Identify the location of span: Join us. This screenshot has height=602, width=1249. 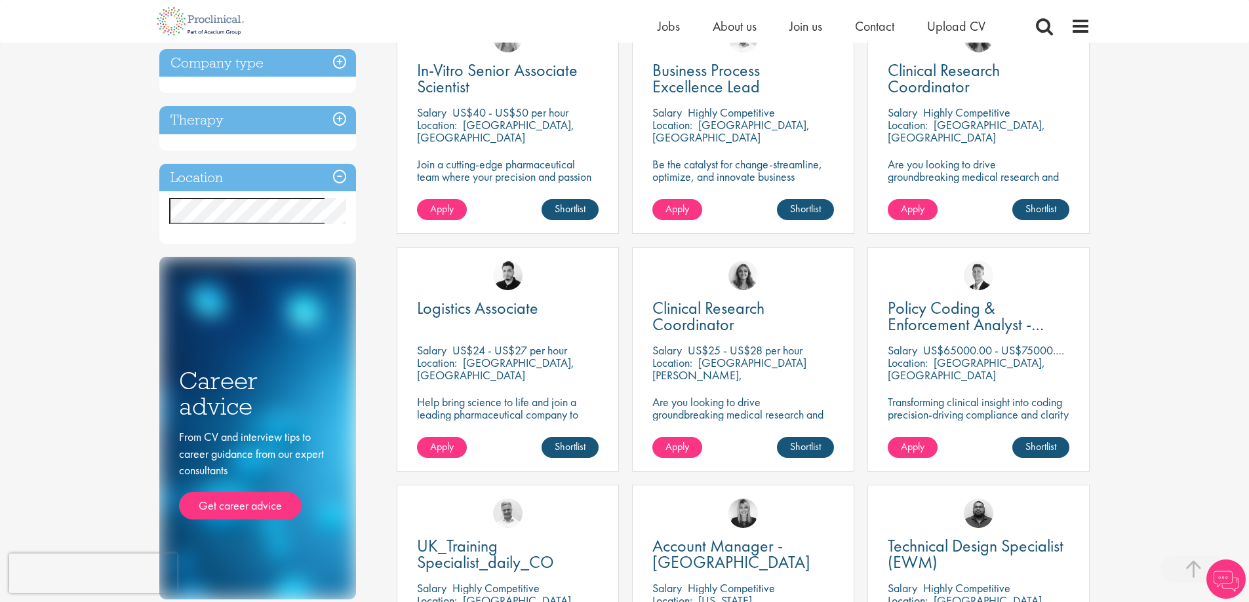
(806, 26).